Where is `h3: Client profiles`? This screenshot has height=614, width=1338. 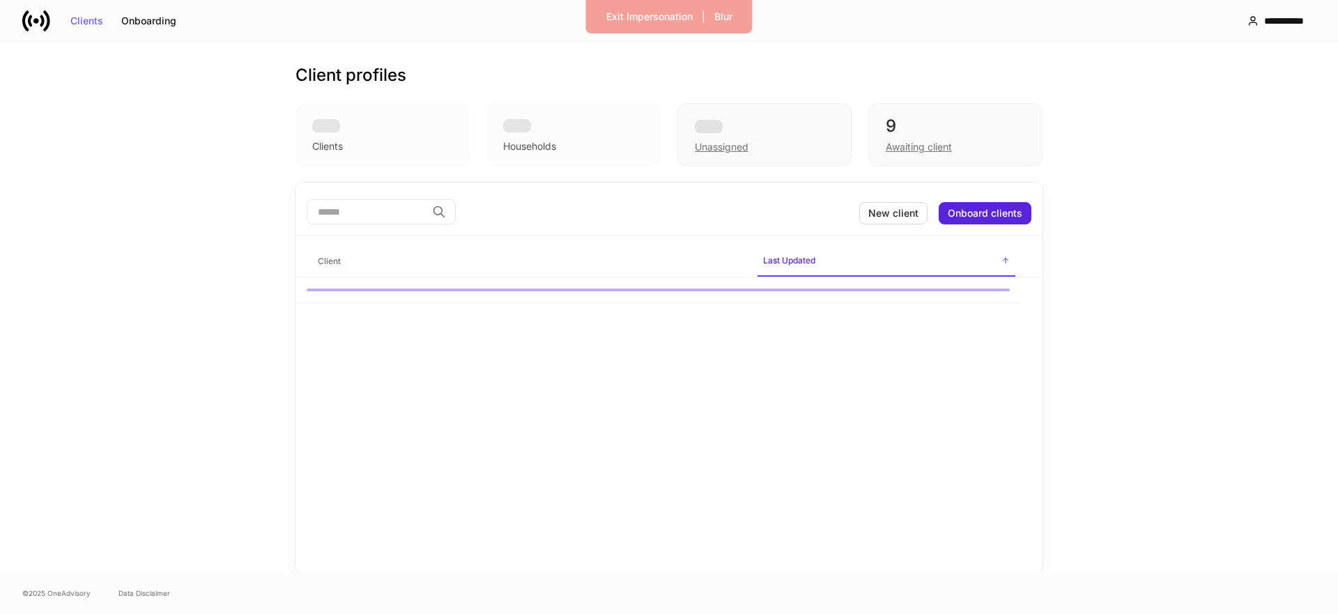 h3: Client profiles is located at coordinates (351, 75).